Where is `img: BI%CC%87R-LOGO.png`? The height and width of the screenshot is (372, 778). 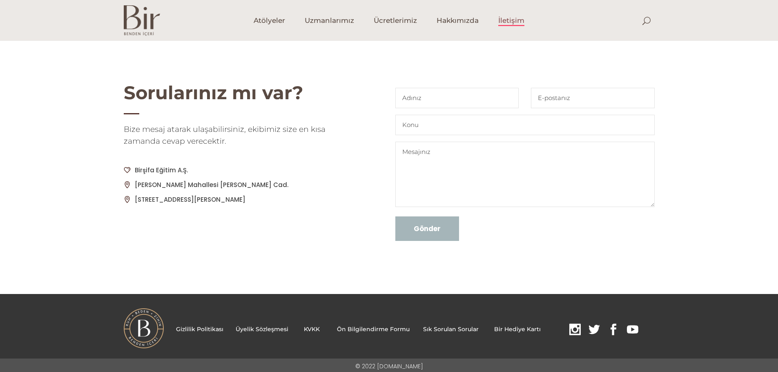 img: BI%CC%87R-LOGO.png is located at coordinates (144, 328).